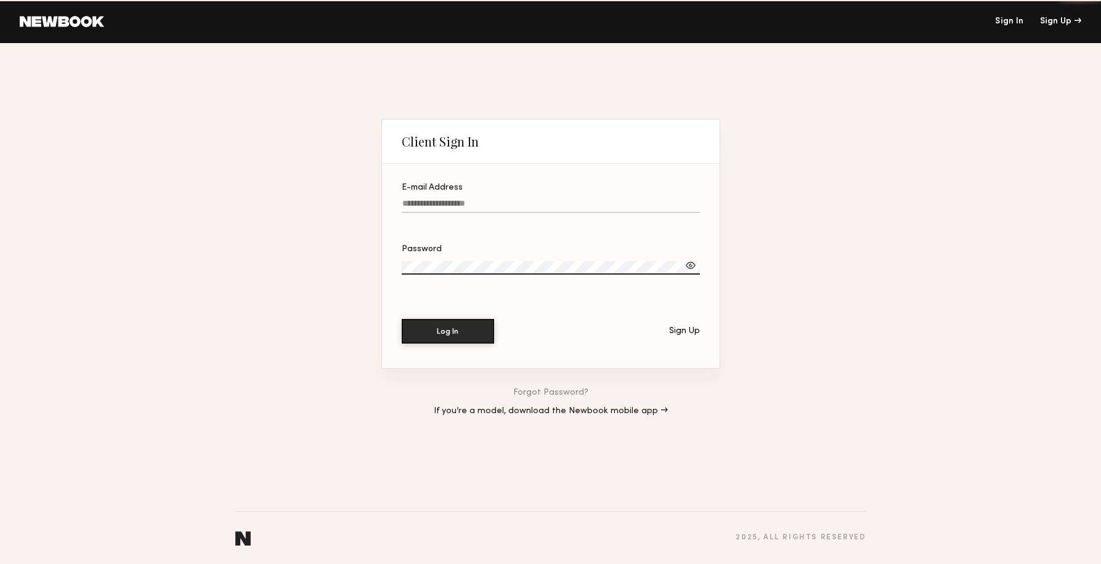  Describe the element at coordinates (551, 250) in the screenshot. I see `div: Password` at that location.